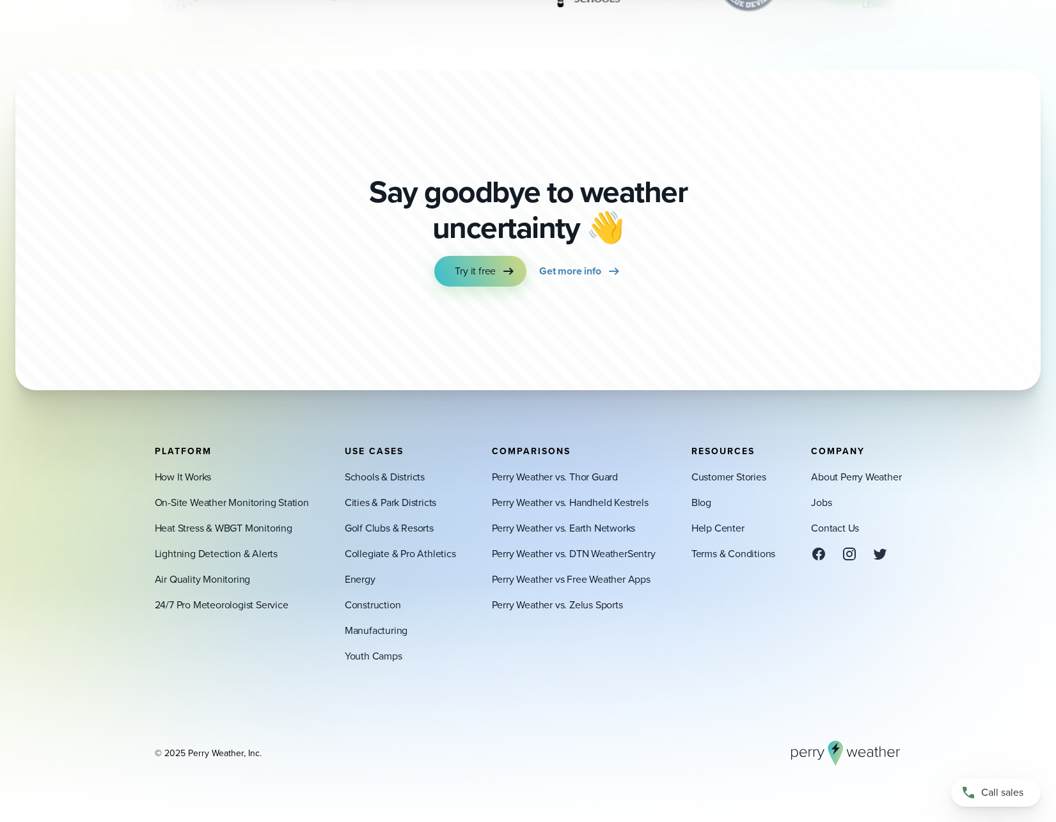  What do you see at coordinates (821, 502) in the screenshot?
I see `a: Jobs` at bounding box center [821, 502].